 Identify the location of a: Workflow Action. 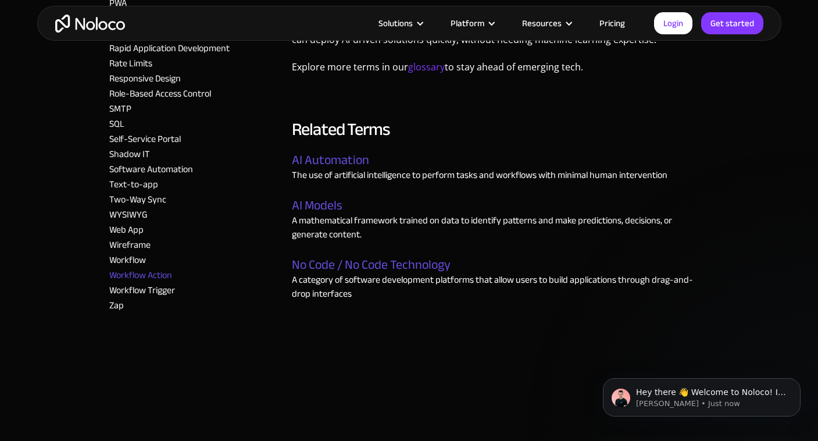
(141, 275).